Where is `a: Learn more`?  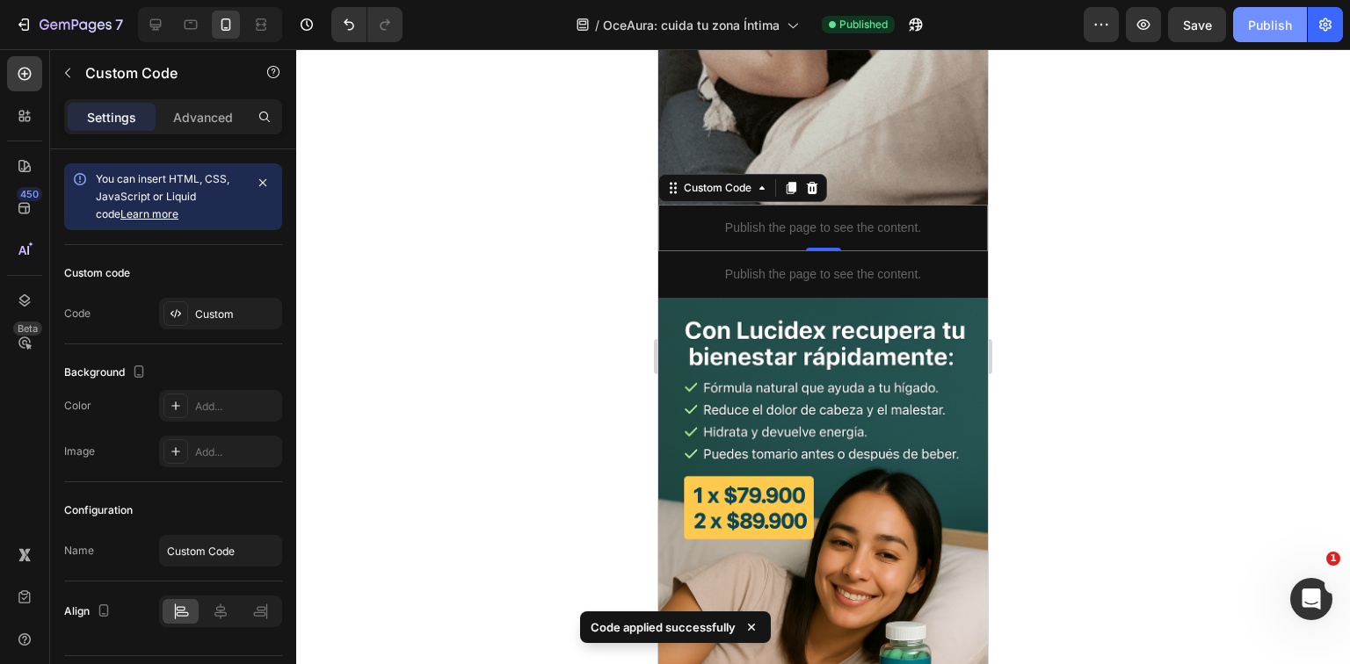 a: Learn more is located at coordinates (149, 214).